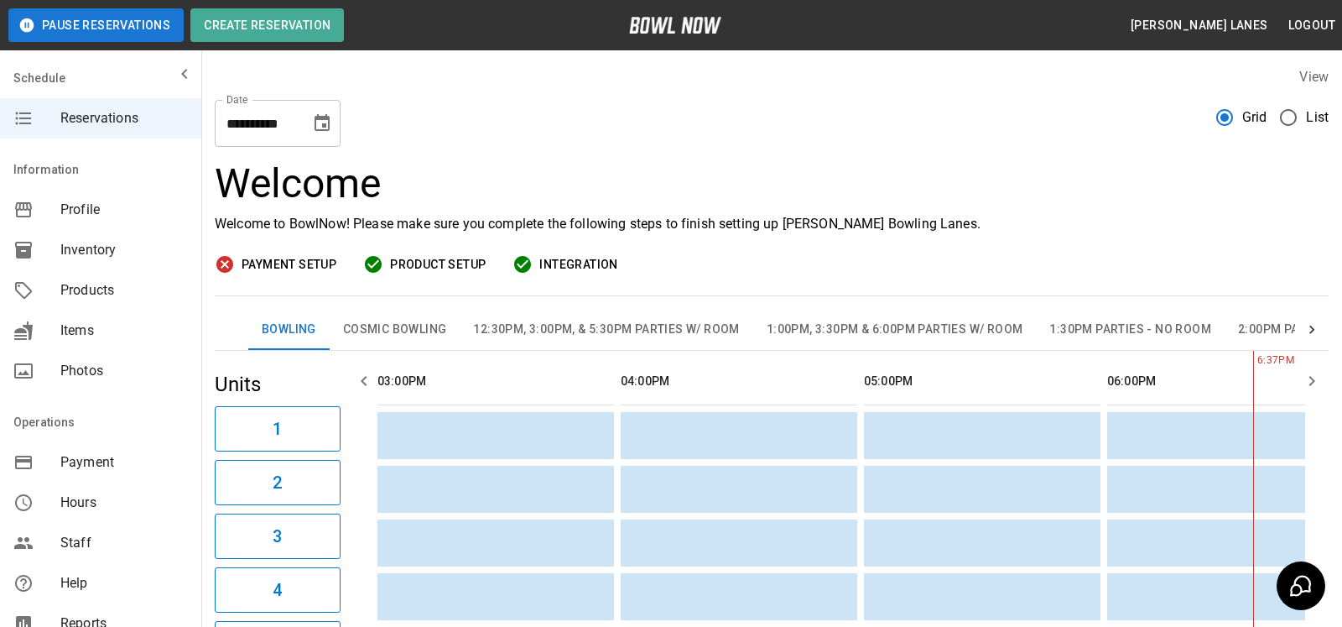  Describe the element at coordinates (578, 264) in the screenshot. I see `span: Integration` at that location.